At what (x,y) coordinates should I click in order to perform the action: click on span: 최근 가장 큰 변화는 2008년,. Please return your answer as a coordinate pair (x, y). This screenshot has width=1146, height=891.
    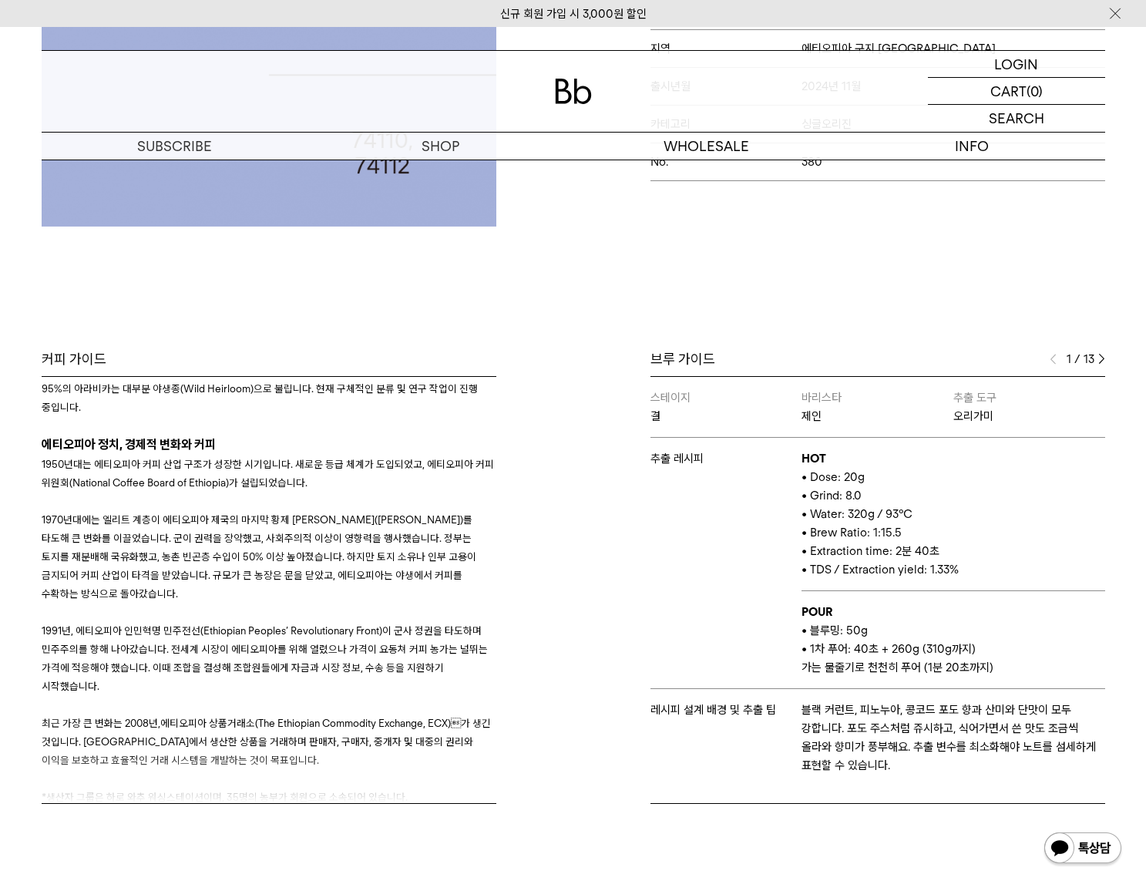
    Looking at the image, I should click on (101, 723).